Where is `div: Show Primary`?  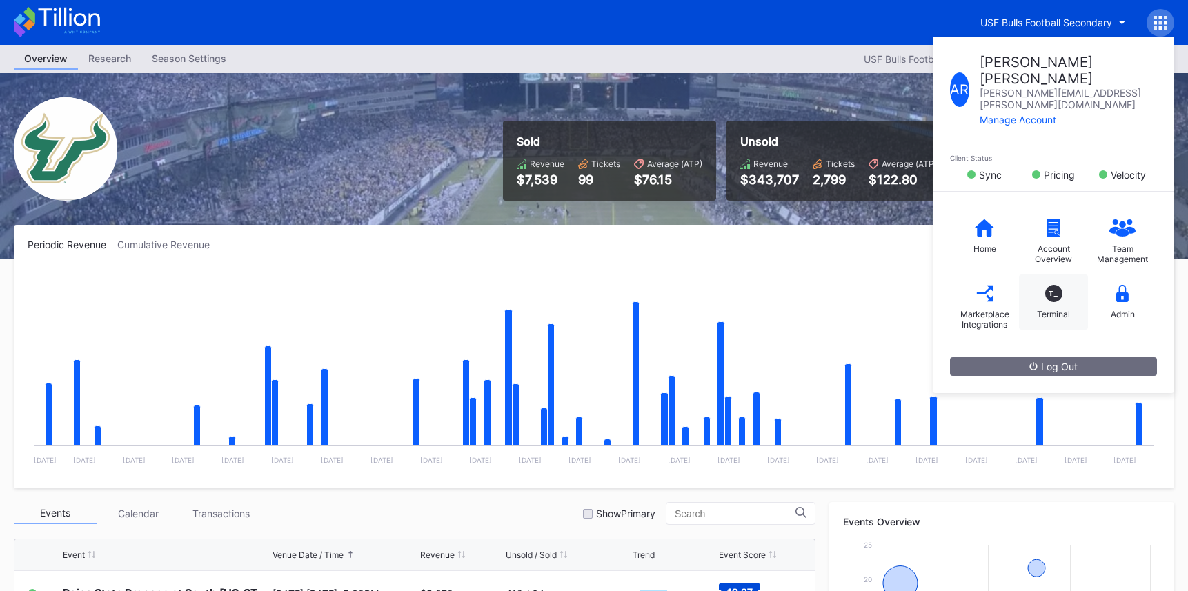
div: Show Primary is located at coordinates (626, 513).